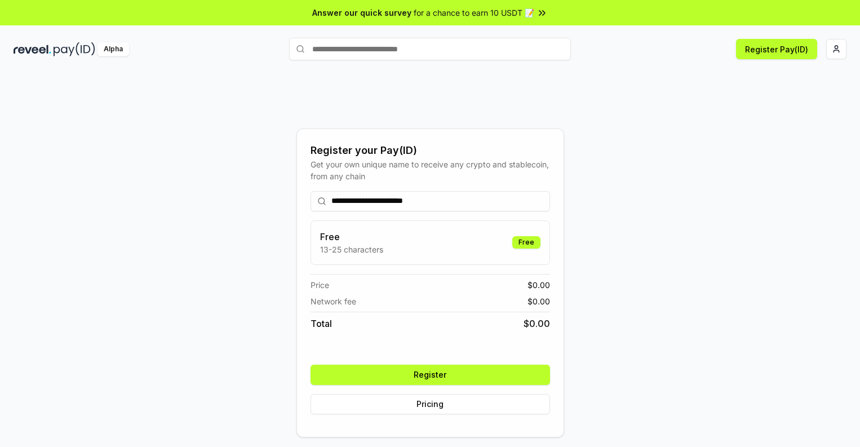  I want to click on p: 13-25 characters, so click(352, 249).